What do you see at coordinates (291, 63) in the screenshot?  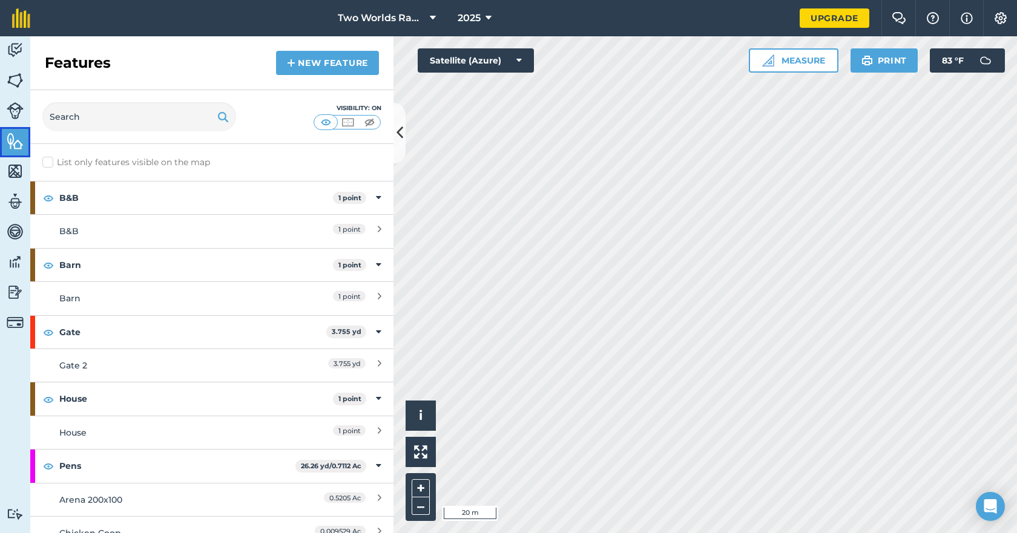 I see `img: svg+xml;base64,PHN2ZyB4bWxucz0iaHR0cDovL3d3dy53My5vcmcvMjAwMC9zdmciIHdpZHRoPSIxNCIgaGVpZ2h0PSIyNC...` at bounding box center [291, 63].